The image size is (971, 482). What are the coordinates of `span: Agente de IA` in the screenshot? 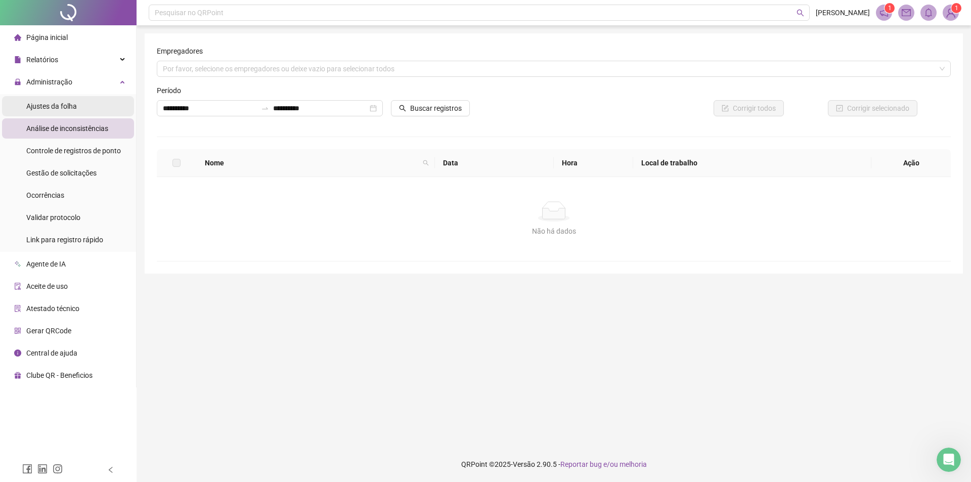 It's located at (46, 264).